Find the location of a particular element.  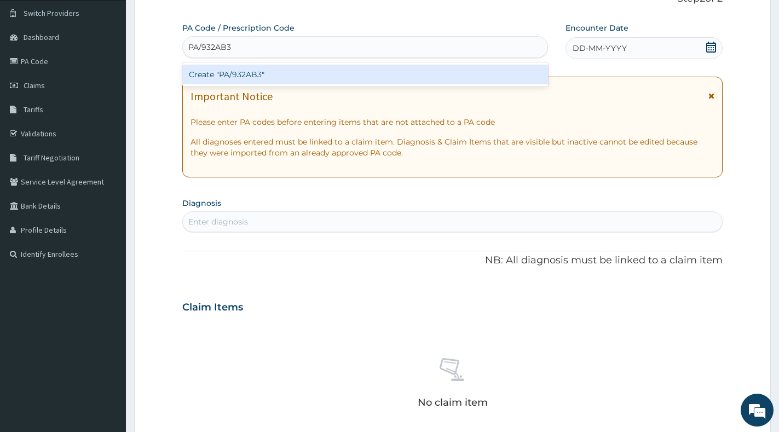

p: All diagnoses entered must be linked to a claim item. Diagnosis & Claim Items that are visible bu... is located at coordinates (452, 147).